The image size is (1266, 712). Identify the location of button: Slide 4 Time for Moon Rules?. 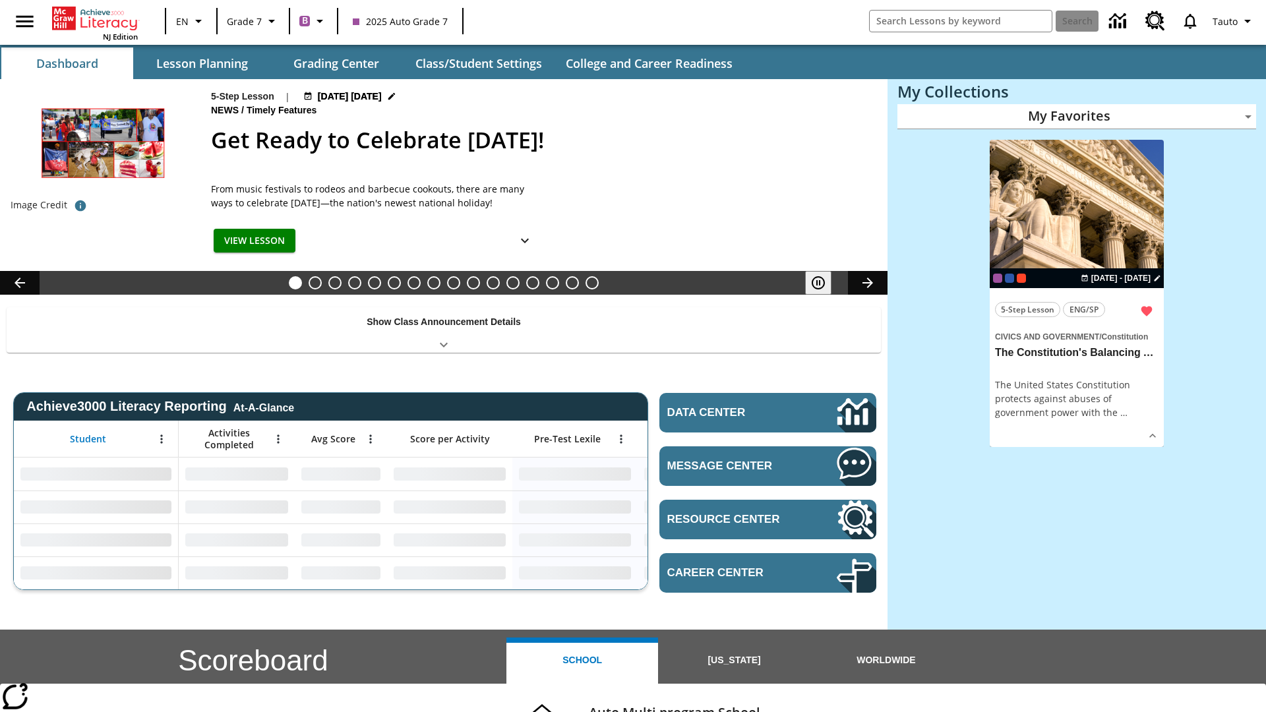
(355, 283).